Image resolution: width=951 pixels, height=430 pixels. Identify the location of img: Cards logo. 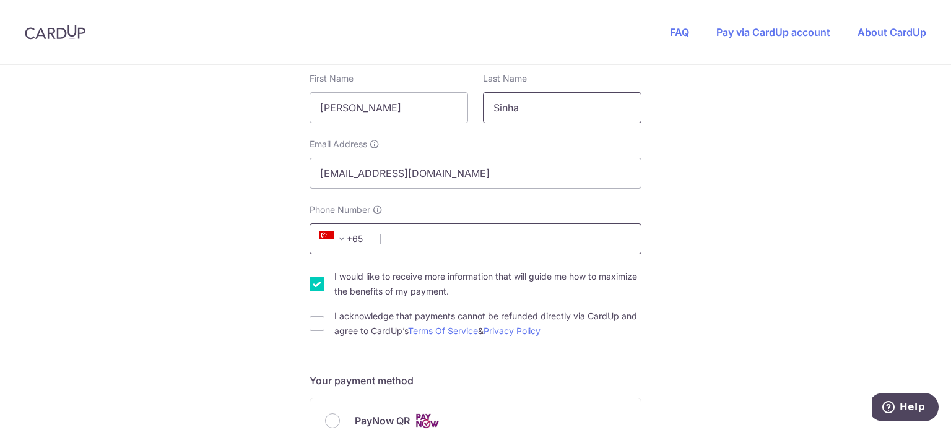
(427, 421).